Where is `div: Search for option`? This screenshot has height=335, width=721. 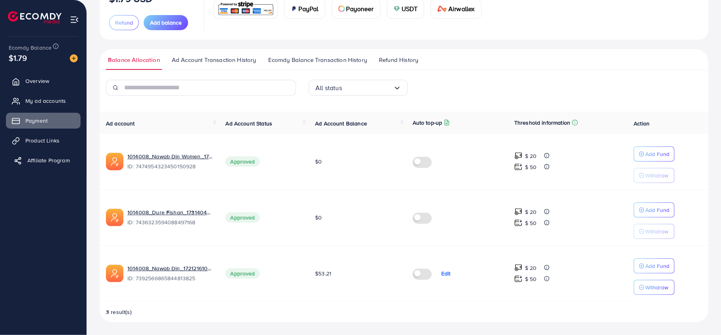 div: Search for option is located at coordinates (358, 88).